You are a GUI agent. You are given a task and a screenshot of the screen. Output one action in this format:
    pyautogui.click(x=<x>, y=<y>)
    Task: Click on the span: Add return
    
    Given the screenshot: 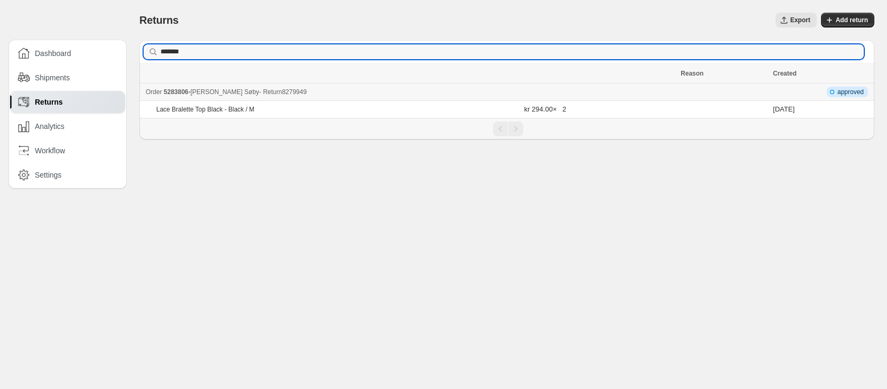 What is the action you would take?
    pyautogui.click(x=852, y=20)
    